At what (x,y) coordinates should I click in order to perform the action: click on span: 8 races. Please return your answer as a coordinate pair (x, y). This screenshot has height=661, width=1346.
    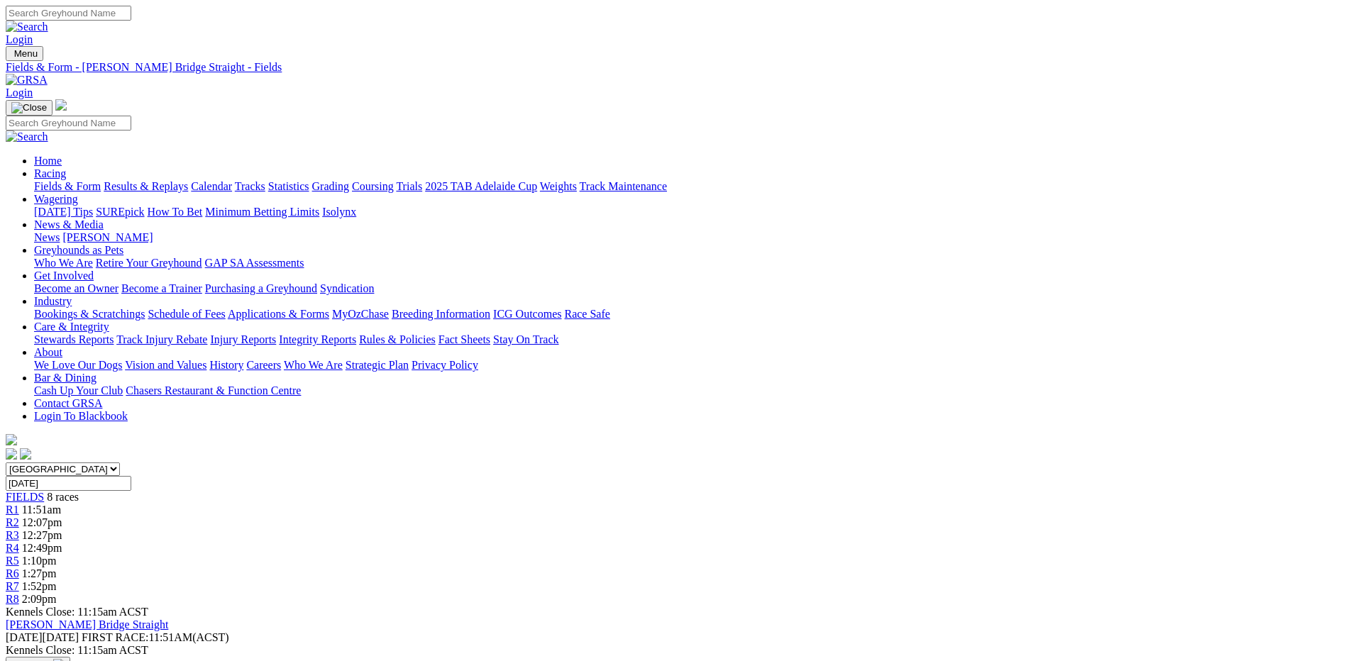
    Looking at the image, I should click on (62, 497).